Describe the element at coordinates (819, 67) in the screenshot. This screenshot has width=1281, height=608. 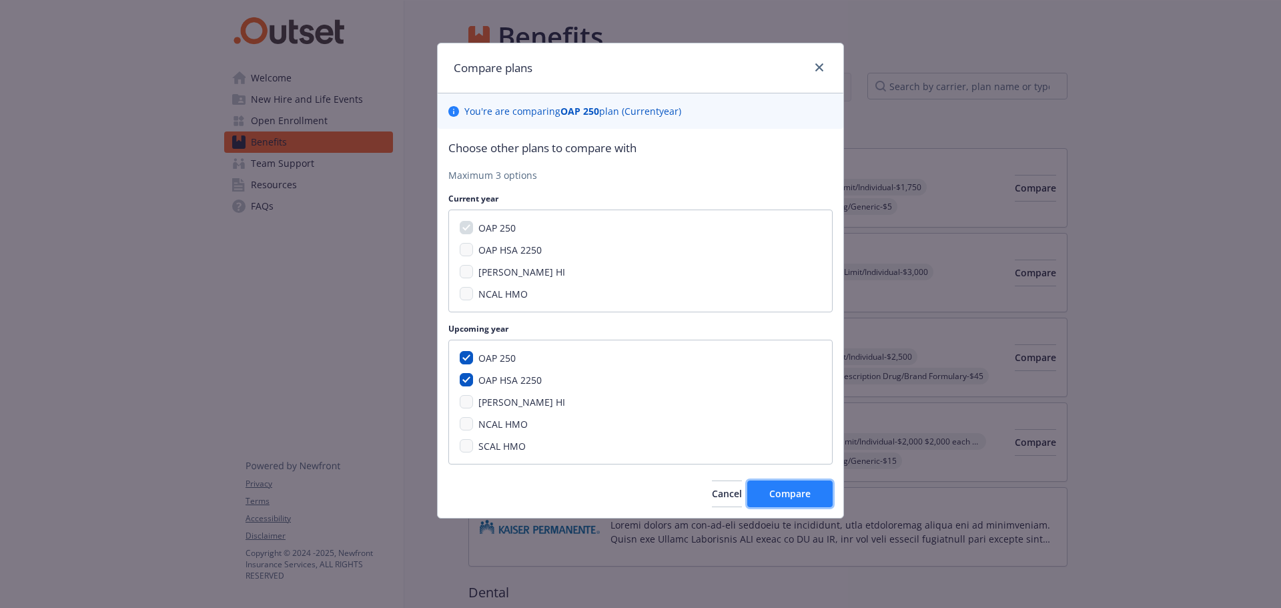
I see `a: close` at that location.